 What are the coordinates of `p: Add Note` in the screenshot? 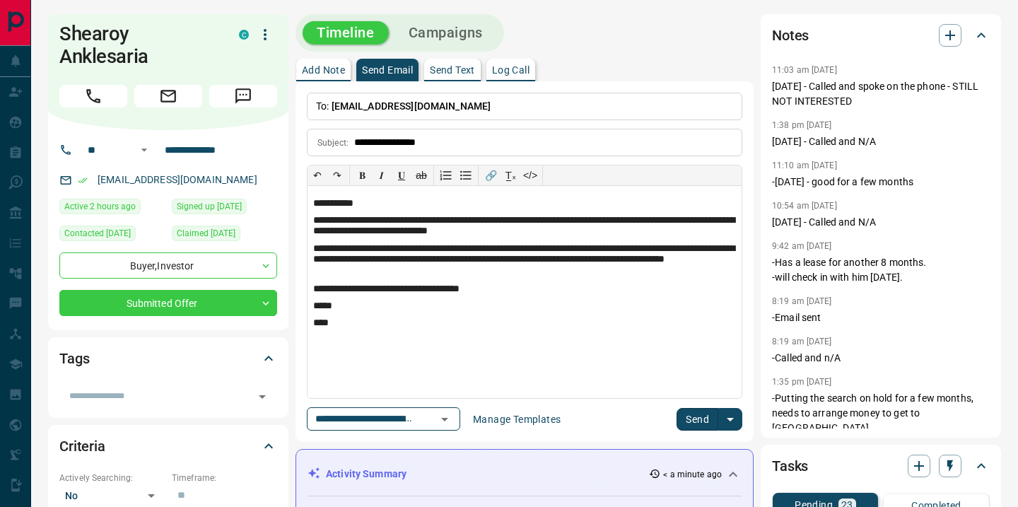 It's located at (323, 70).